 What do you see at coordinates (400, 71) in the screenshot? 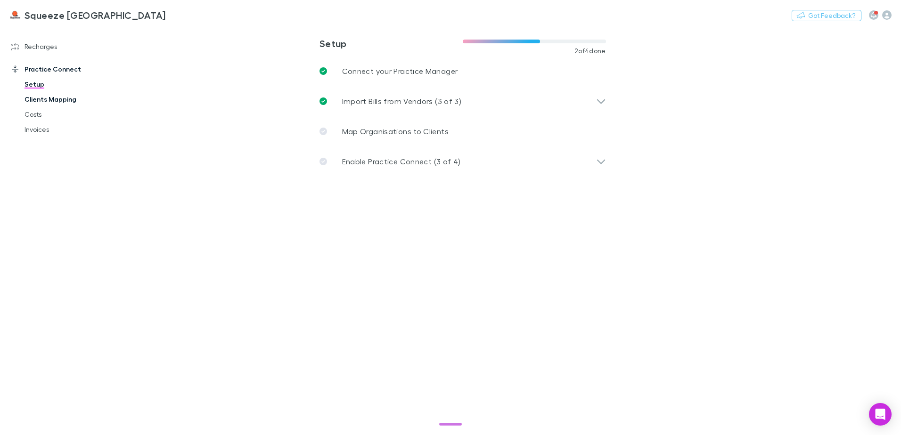
I see `p: Connect your Practice Manager` at bounding box center [400, 71].